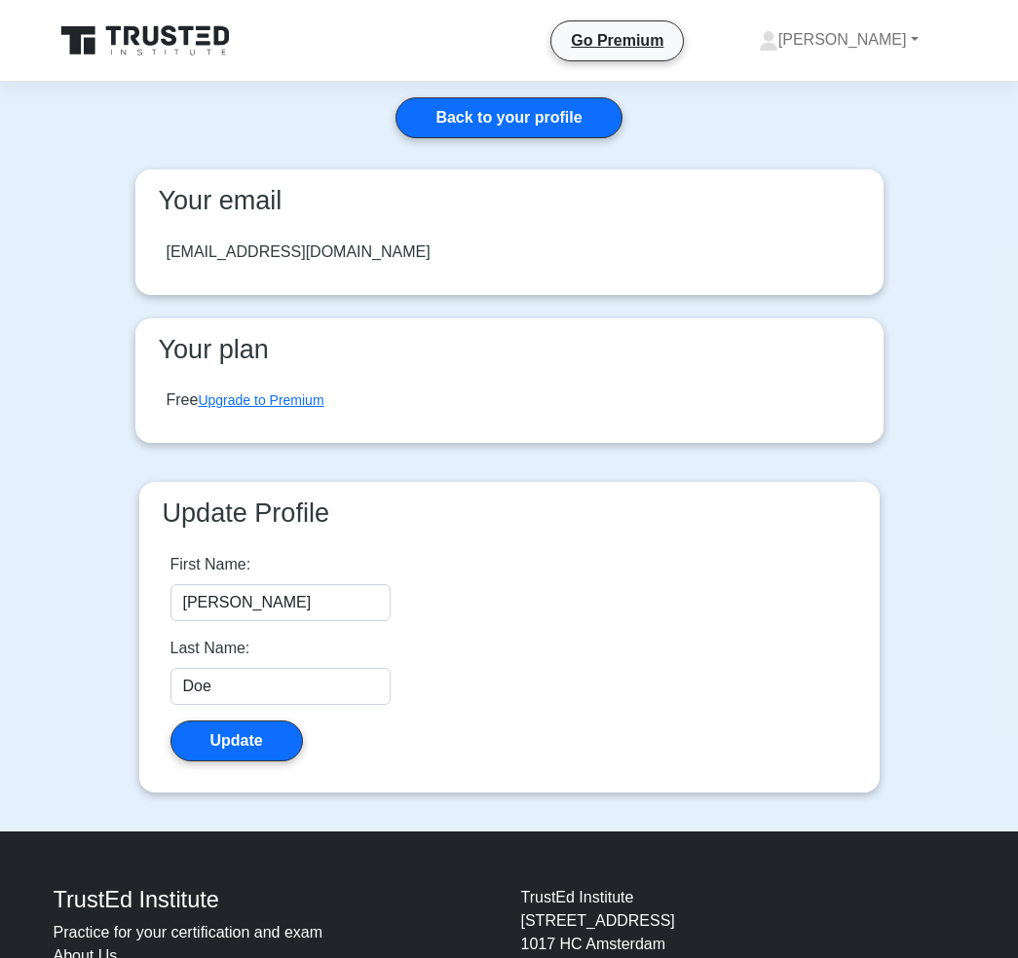  Describe the element at coordinates (276, 900) in the screenshot. I see `h4: TrustEd Institute` at that location.